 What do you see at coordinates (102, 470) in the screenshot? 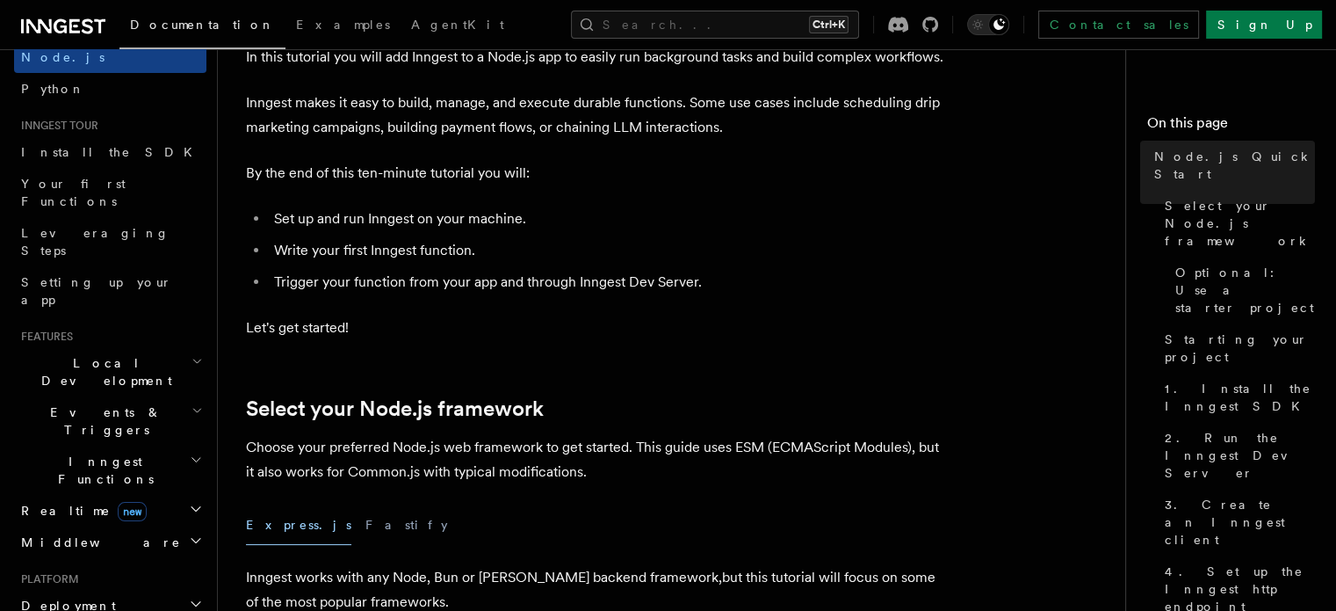
I see `span: Inngest Functions` at bounding box center [102, 470].